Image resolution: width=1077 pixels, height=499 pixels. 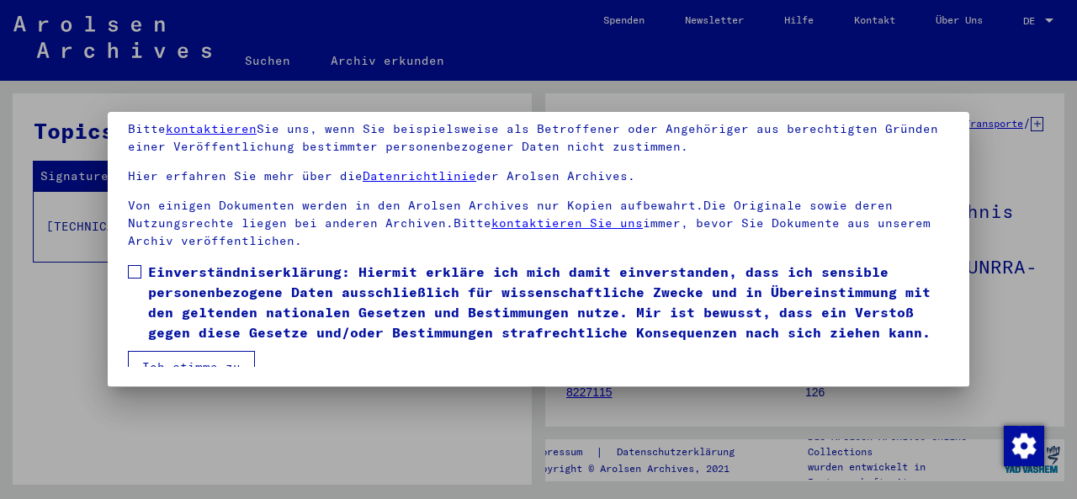 I want to click on span: Einverständniserklärung: Hiermit erkläre ich mich damit einverstanden, dass ich sensible personen..., so click(x=549, y=302).